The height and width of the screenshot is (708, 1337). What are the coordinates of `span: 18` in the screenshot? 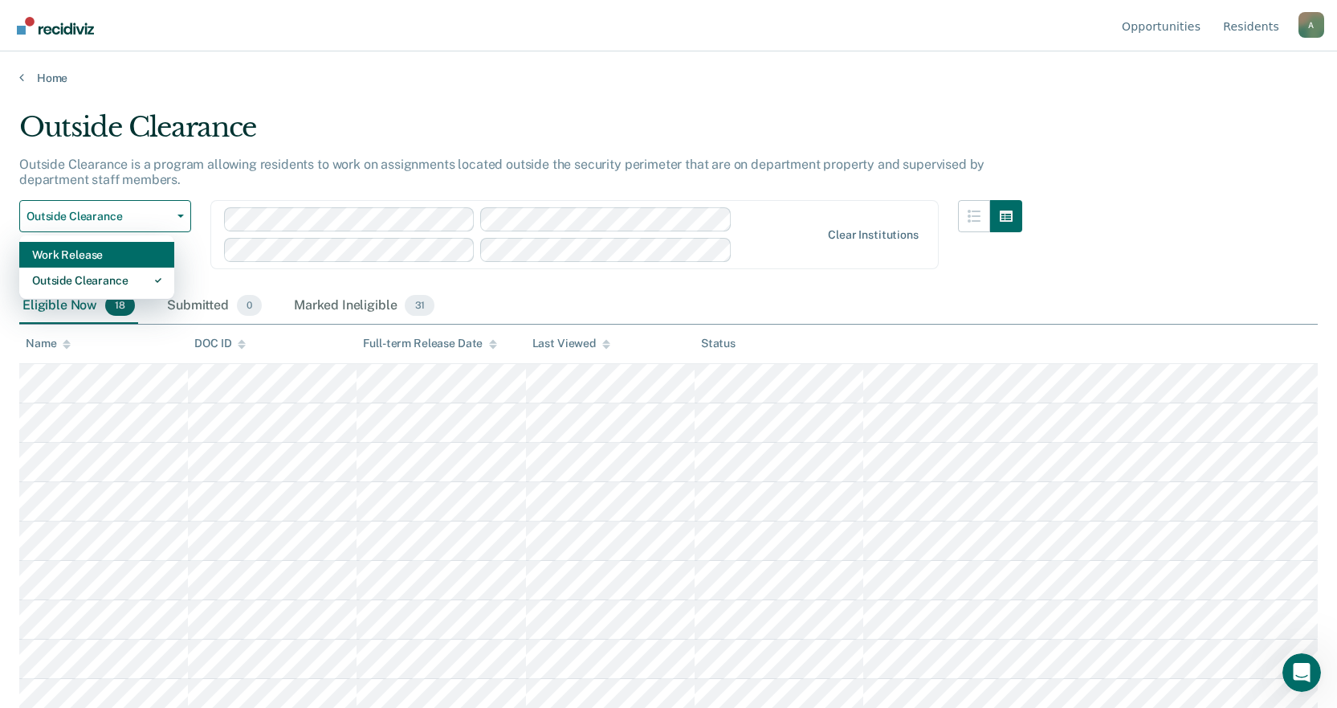 It's located at (120, 305).